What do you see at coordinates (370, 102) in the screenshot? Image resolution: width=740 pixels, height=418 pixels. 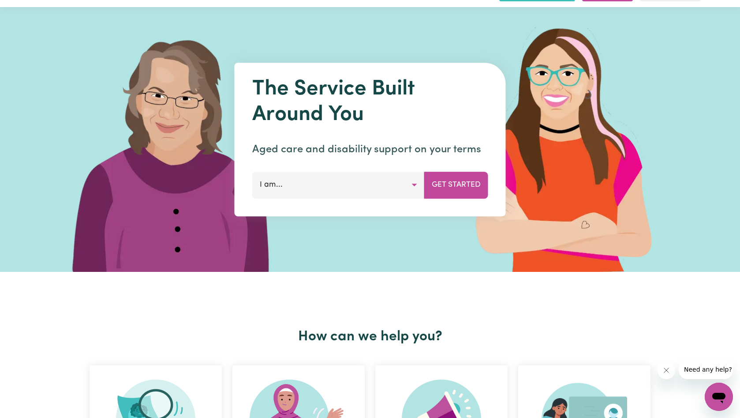 I see `h1: The Service Built Around You` at bounding box center [370, 102].